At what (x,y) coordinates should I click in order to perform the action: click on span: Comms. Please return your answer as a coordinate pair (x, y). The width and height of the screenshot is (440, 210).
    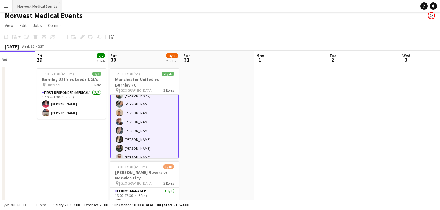
    Looking at the image, I should click on (55, 25).